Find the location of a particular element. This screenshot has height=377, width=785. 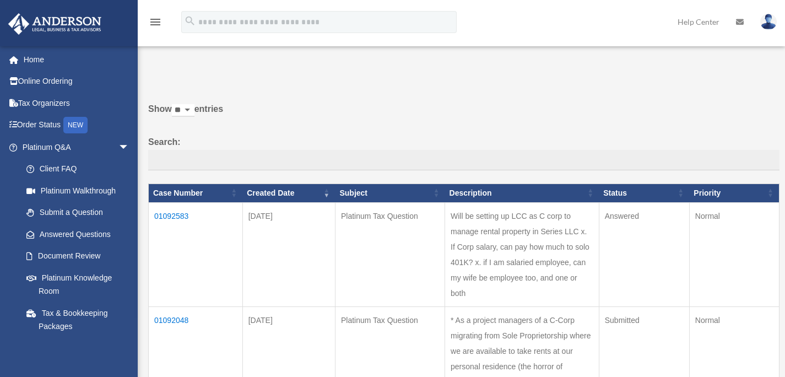

a: Platinum Q&Aarrow_drop_down is located at coordinates (74, 147).